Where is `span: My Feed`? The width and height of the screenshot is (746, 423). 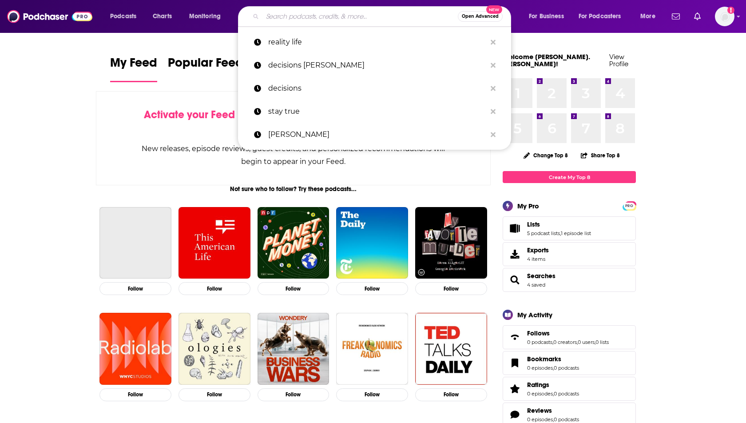 span: My Feed is located at coordinates (134, 65).